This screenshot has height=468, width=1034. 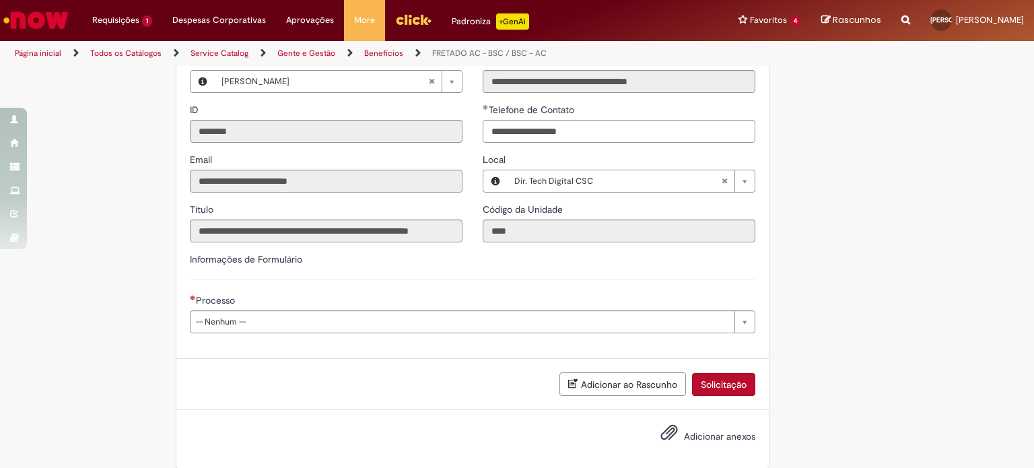 What do you see at coordinates (495, 159) in the screenshot?
I see `span: Local` at bounding box center [495, 159].